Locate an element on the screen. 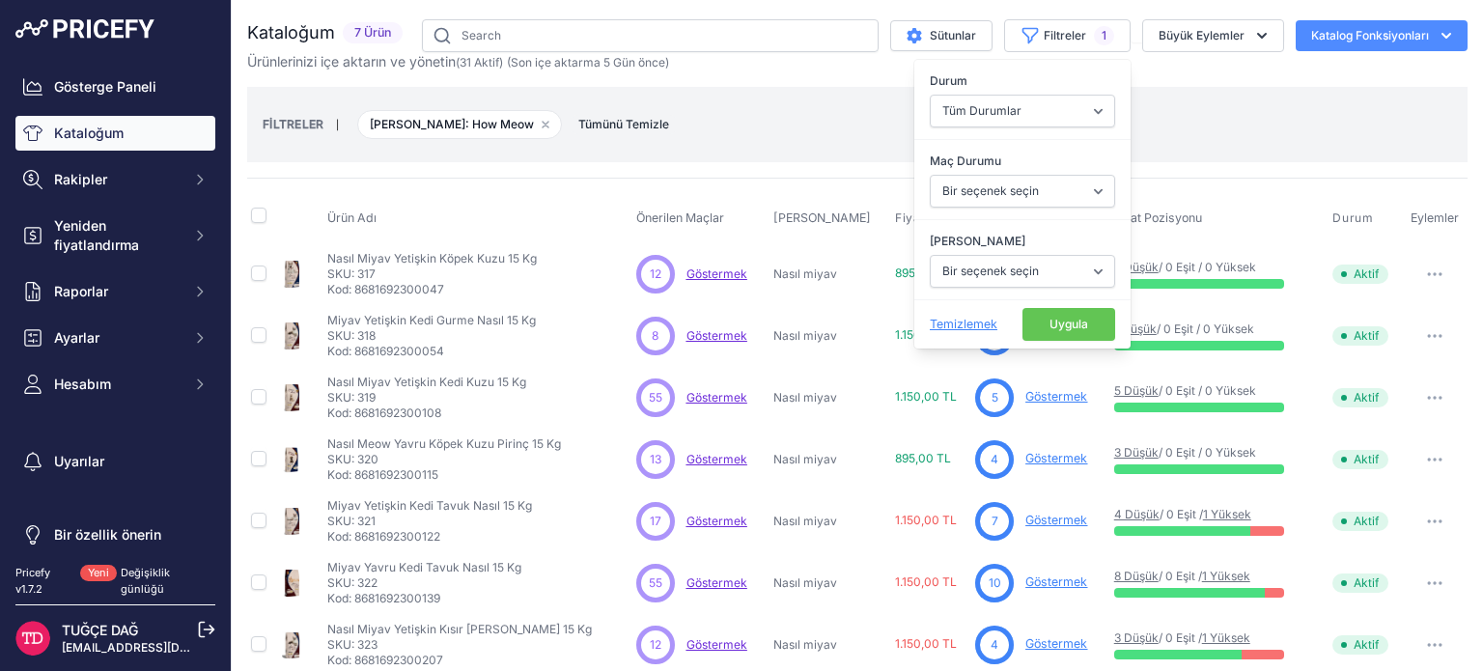 The image size is (1483, 671). button: Raporlar is located at coordinates (115, 292).